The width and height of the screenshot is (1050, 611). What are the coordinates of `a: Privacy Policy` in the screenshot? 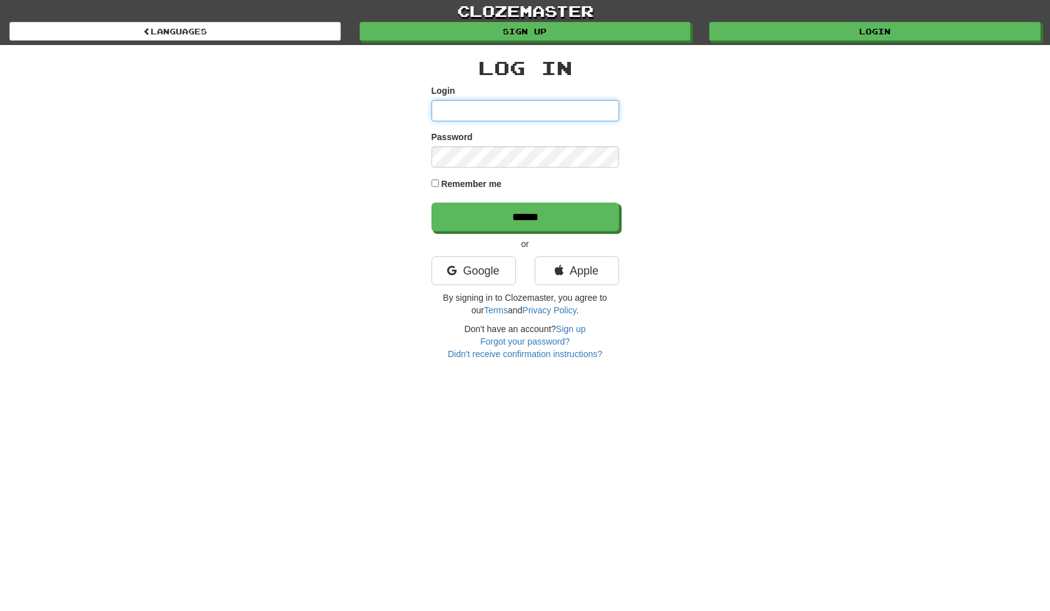 It's located at (549, 310).